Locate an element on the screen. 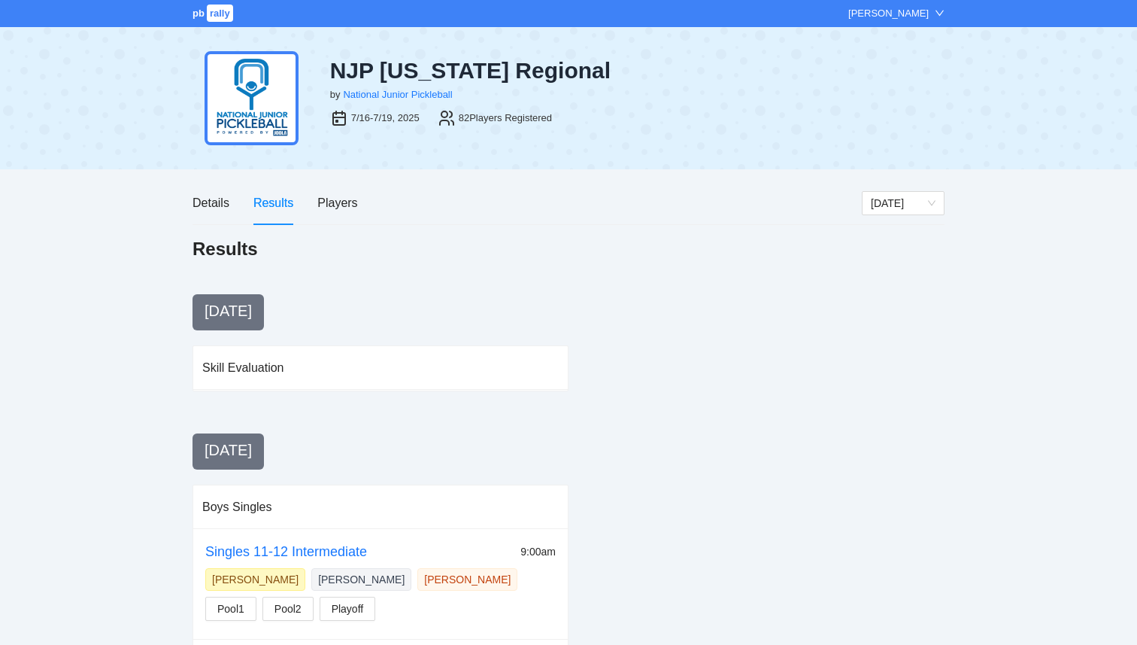 The height and width of the screenshot is (645, 1137). button: Pool2 is located at coordinates (288, 609).